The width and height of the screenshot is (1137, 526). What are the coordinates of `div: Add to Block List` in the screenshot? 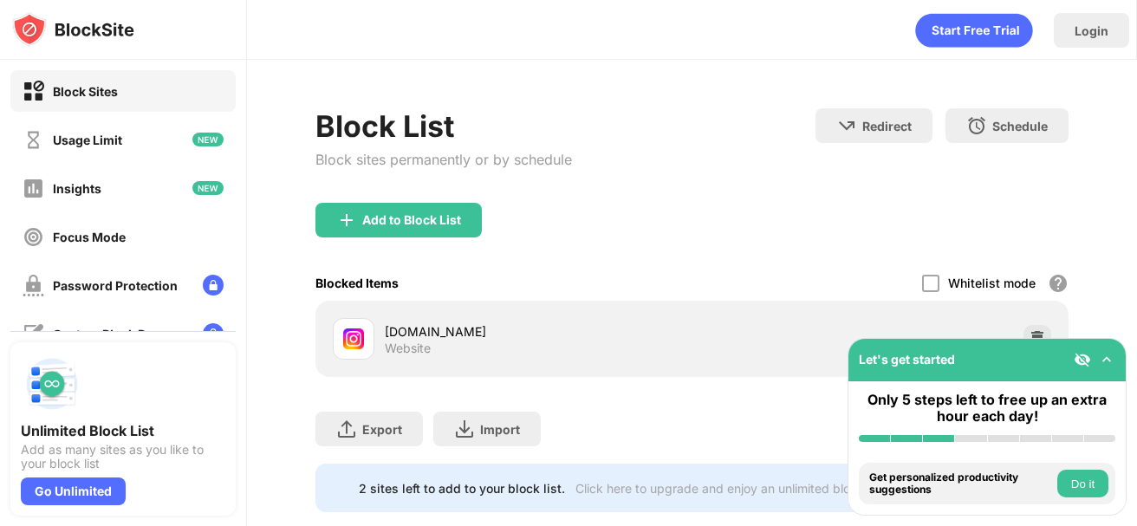 It's located at (412, 220).